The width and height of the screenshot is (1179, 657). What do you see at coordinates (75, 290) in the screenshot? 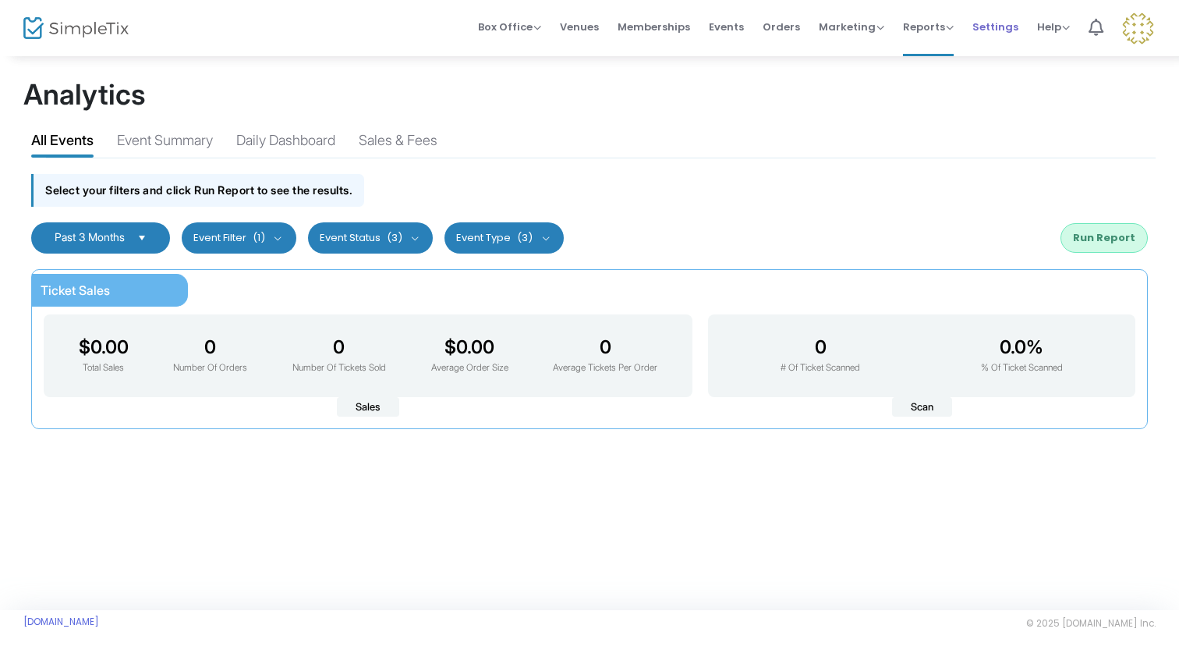
I see `span: Ticket Sales` at bounding box center [75, 290].